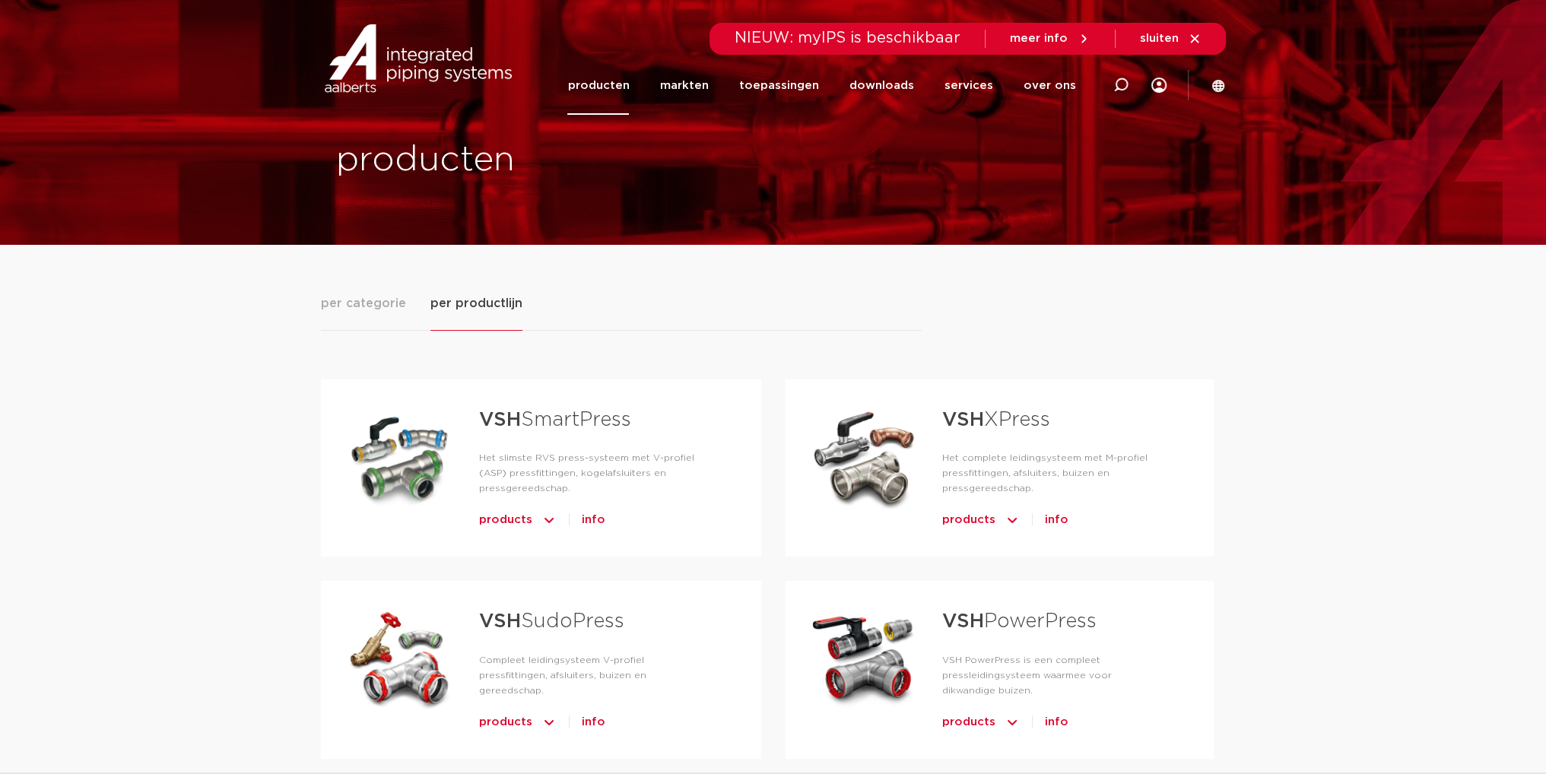 The width and height of the screenshot is (1546, 774). I want to click on a: producten, so click(598, 85).